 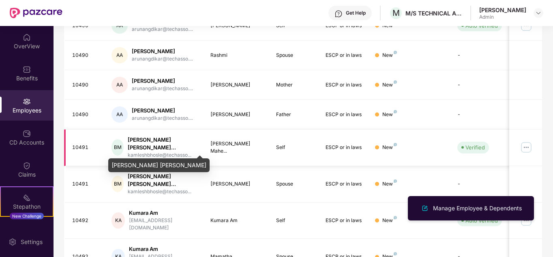 I want to click on img: svg+xml;base64,PHN2ZyBpZD0iRW1wbG95ZWVzIiB4bWxucz0iaHR0cDovL3d3dy53My5vcmcvMjAwMC9zdmciIHdpZHRoPS..., so click(x=27, y=101).